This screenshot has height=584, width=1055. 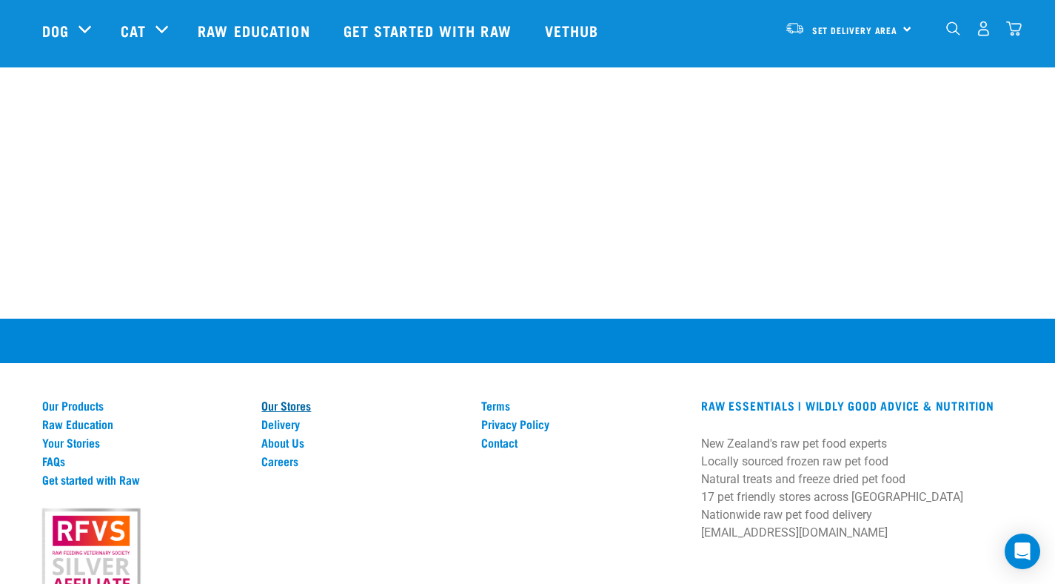 What do you see at coordinates (362, 424) in the screenshot?
I see `a: Delivery` at bounding box center [362, 424].